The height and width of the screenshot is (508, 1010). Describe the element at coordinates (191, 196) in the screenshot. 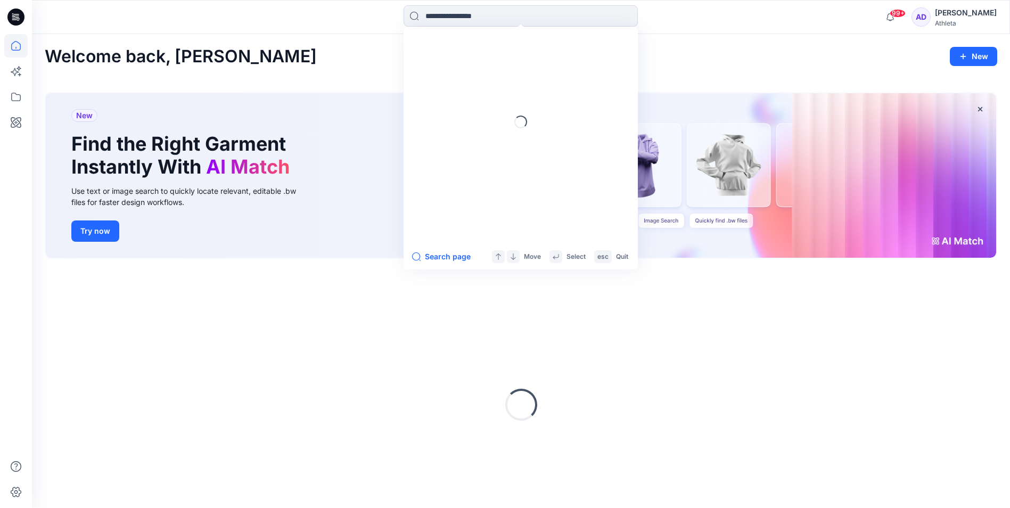

I see `div: Use text or image search to quickly locate relevant, editable .bw files for faster design workflows.` at that location.